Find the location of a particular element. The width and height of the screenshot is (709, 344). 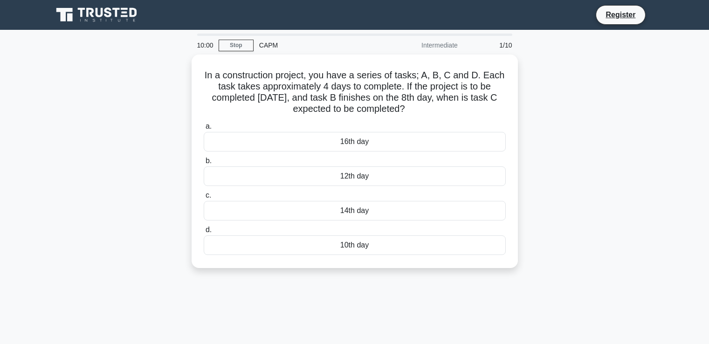

h5: In a construction project, you have a series of tasks; A, B, C and D. Each task takes approximate... is located at coordinates (355, 92).